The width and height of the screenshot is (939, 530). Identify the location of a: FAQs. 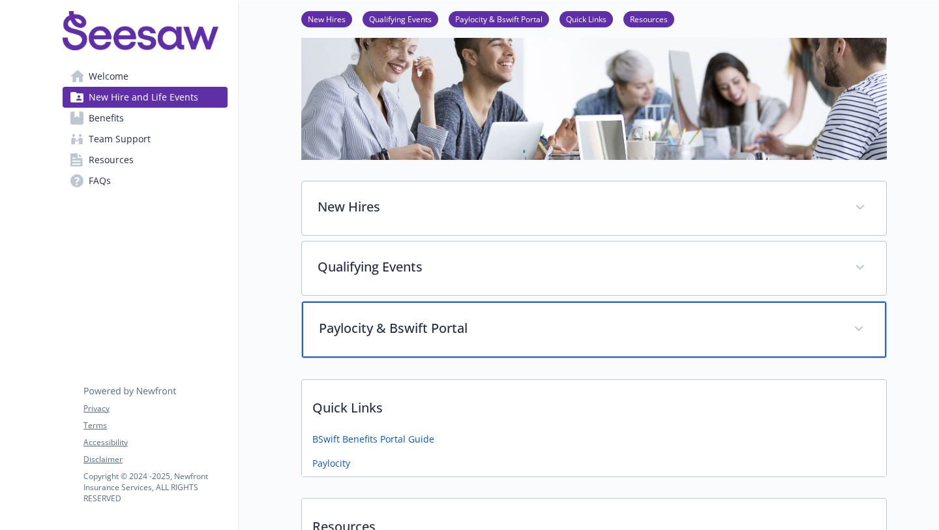
(145, 181).